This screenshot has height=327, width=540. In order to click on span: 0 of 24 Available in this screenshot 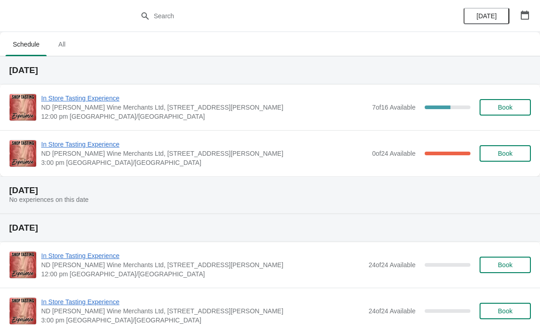, I will do `click(393, 154)`.